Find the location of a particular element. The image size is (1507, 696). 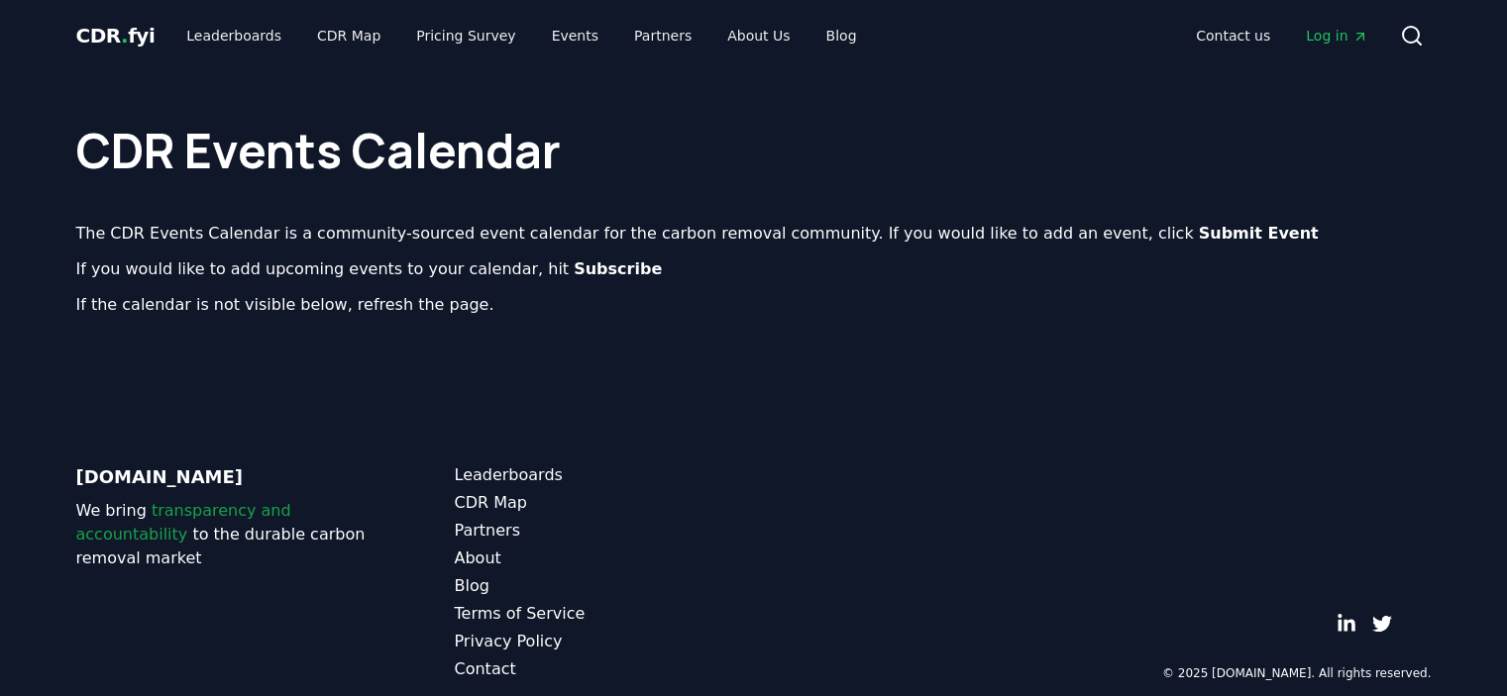

a: Contact is located at coordinates (604, 670).